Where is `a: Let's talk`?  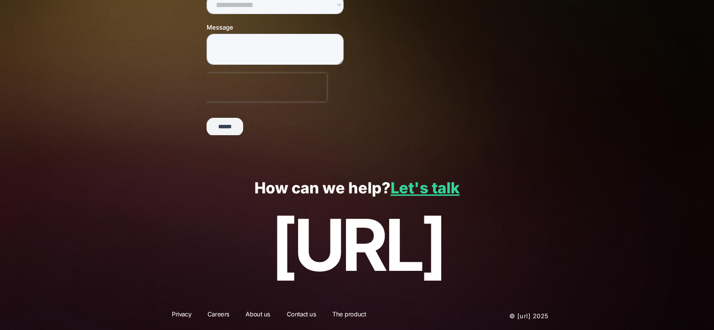
a: Let's talk is located at coordinates (425, 188).